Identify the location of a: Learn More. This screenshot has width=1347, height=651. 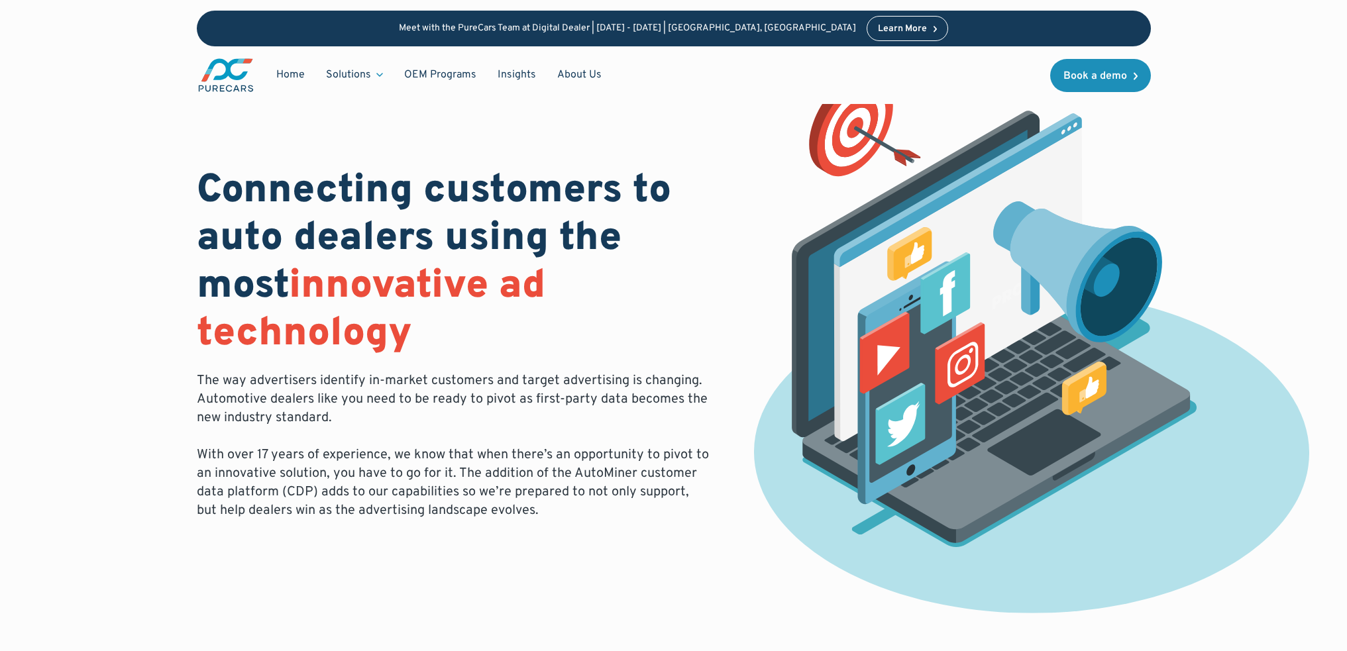
(908, 28).